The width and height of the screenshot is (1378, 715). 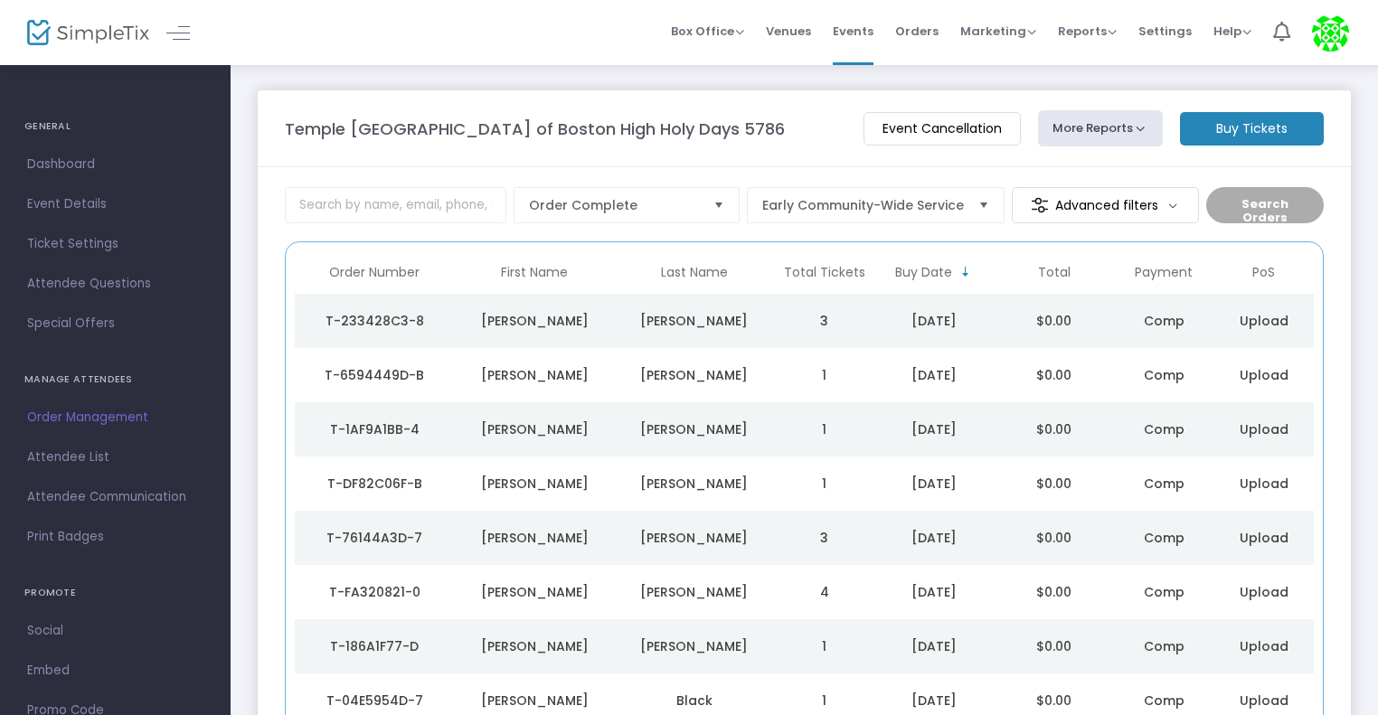 What do you see at coordinates (115, 284) in the screenshot?
I see `span: Attendee Questions` at bounding box center [115, 284].